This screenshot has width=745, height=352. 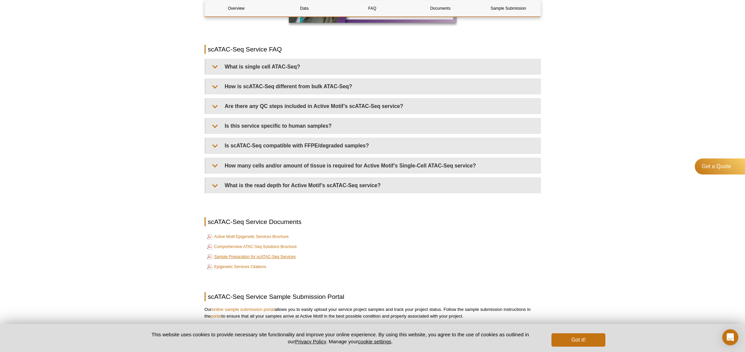 What do you see at coordinates (310, 342) in the screenshot?
I see `a: Privacy Policy` at bounding box center [310, 342].